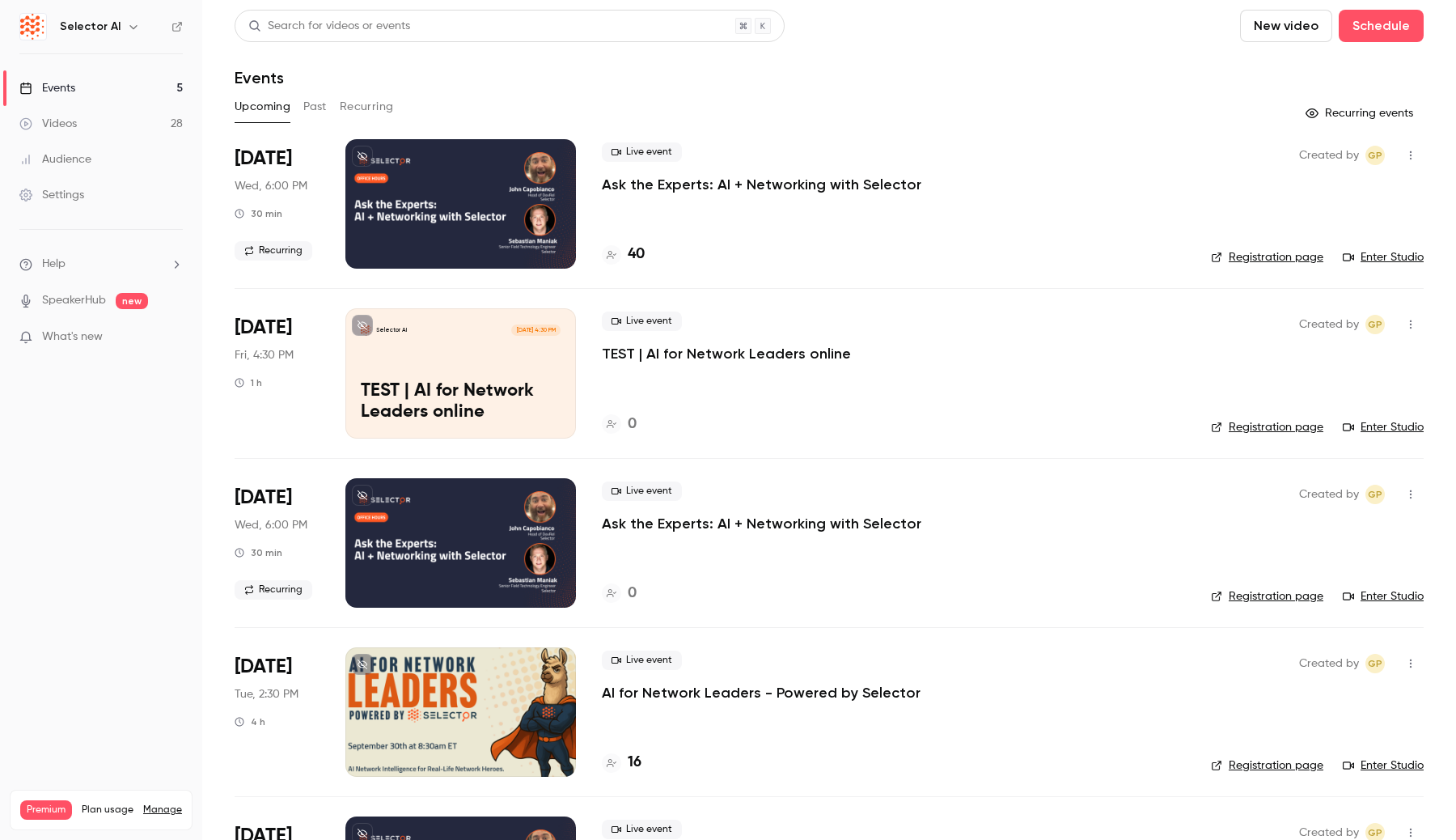 This screenshot has height=840, width=1456. What do you see at coordinates (46, 88) in the screenshot?
I see `div: Events` at bounding box center [46, 88].